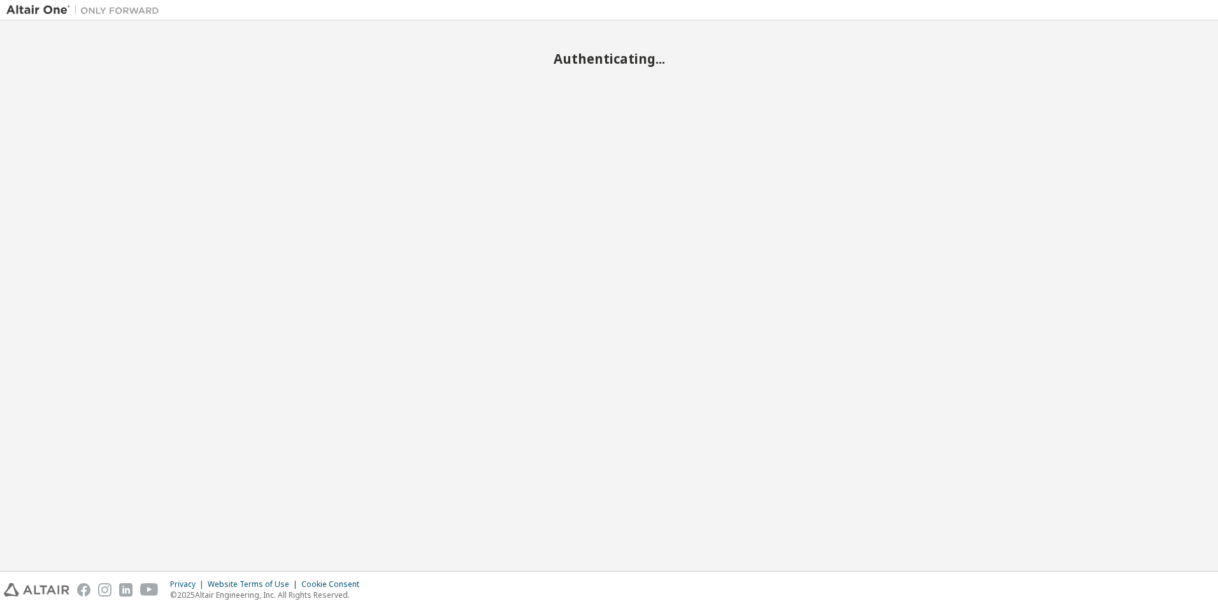  What do you see at coordinates (149, 589) in the screenshot?
I see `img: youtube.svg` at bounding box center [149, 589].